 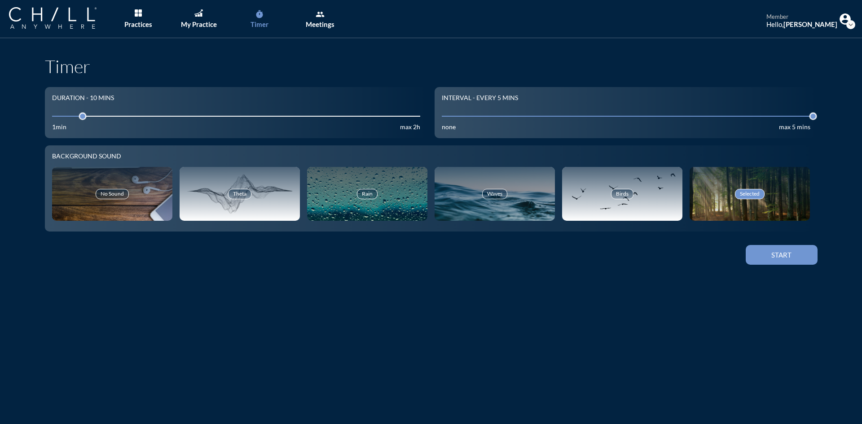 What do you see at coordinates (112, 194) in the screenshot?
I see `div: No Sound` at bounding box center [112, 194].